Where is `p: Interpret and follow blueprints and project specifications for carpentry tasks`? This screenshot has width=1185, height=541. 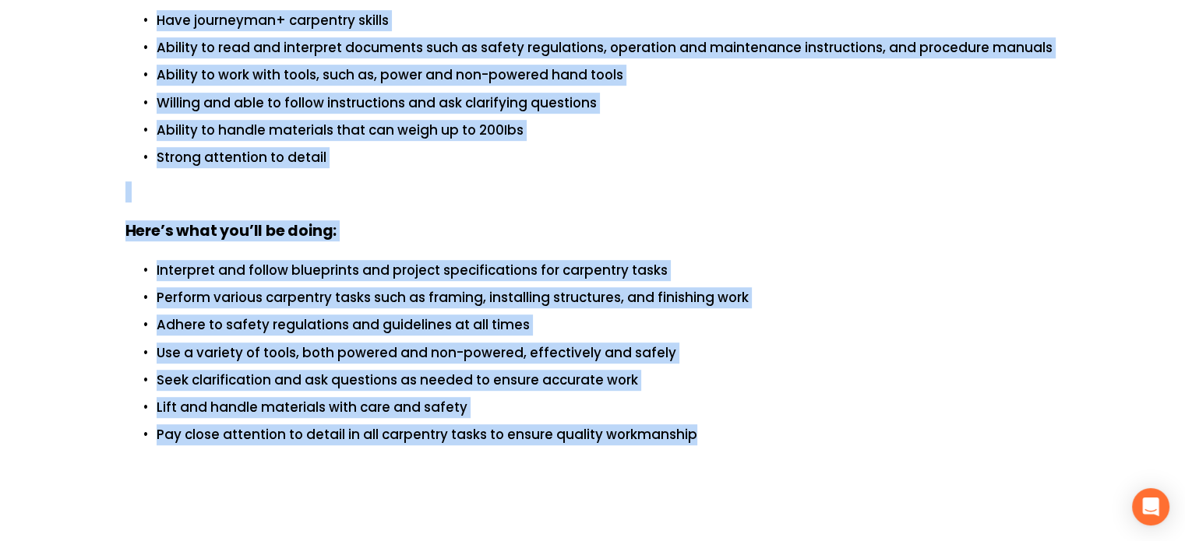 p: Interpret and follow blueprints and project specifications for carpentry tasks is located at coordinates (608, 270).